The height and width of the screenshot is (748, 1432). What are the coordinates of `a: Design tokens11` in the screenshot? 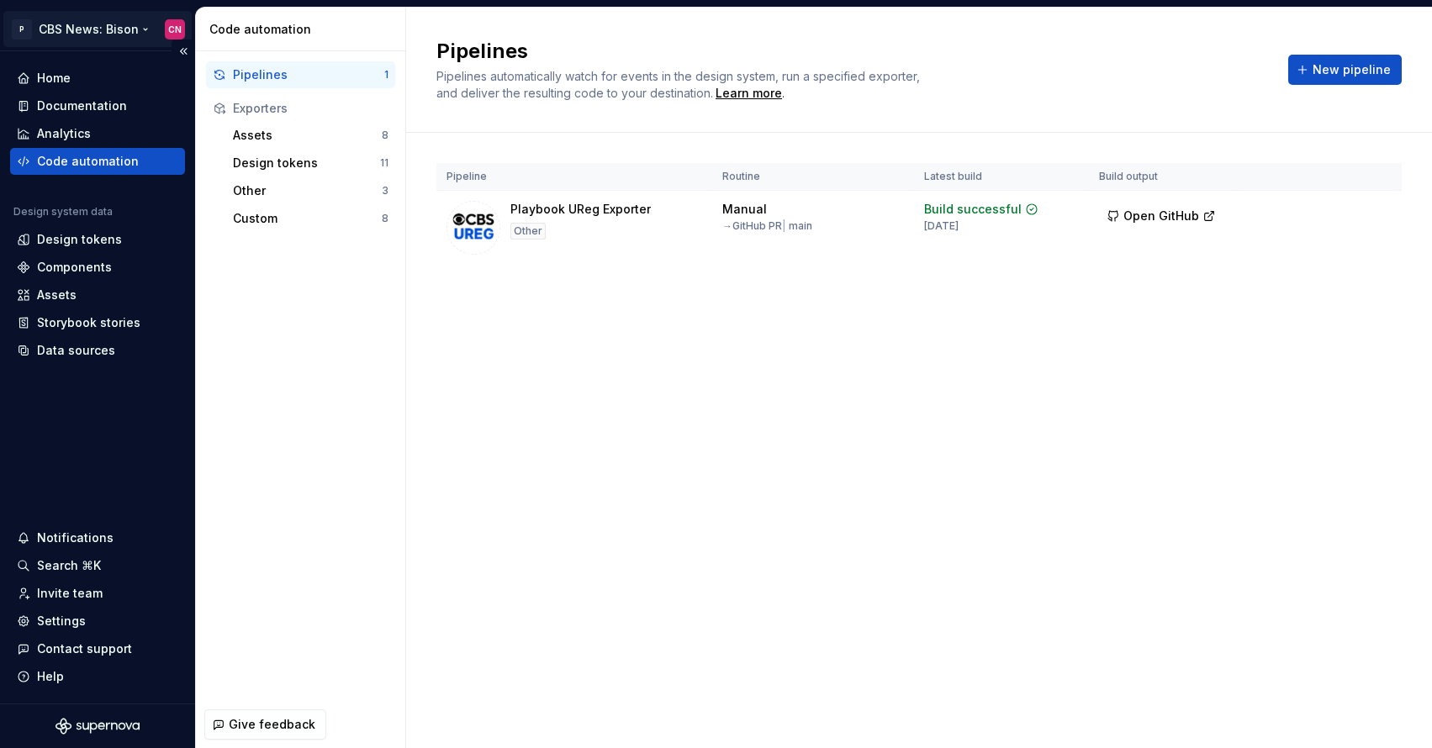 It's located at (310, 163).